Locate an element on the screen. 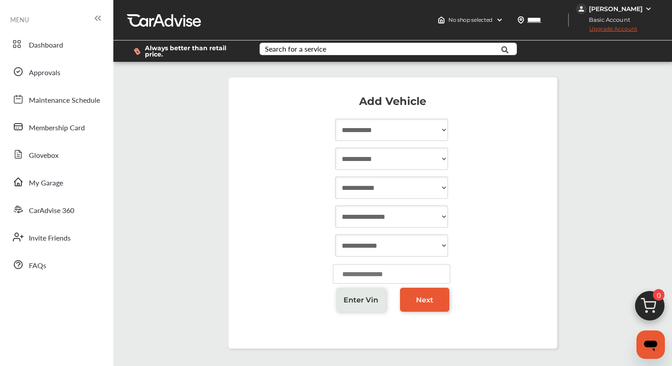 This screenshot has height=366, width=672. img: jVpblrzwTbfkPYzPPzSLxeg0AAAAASUVORK5CYII= is located at coordinates (581, 9).